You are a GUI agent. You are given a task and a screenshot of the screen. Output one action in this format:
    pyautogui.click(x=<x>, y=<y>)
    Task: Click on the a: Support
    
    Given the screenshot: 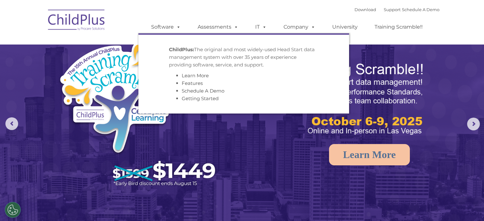 What is the action you would take?
    pyautogui.click(x=392, y=10)
    